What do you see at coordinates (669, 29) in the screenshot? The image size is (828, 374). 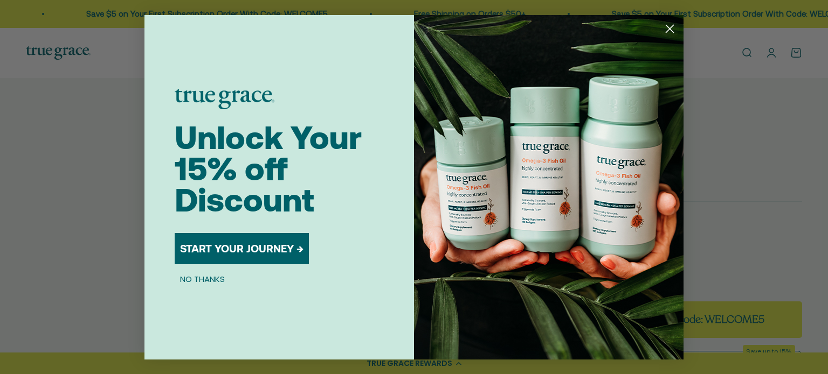 I see `button: Close dialog` at bounding box center [669, 29].